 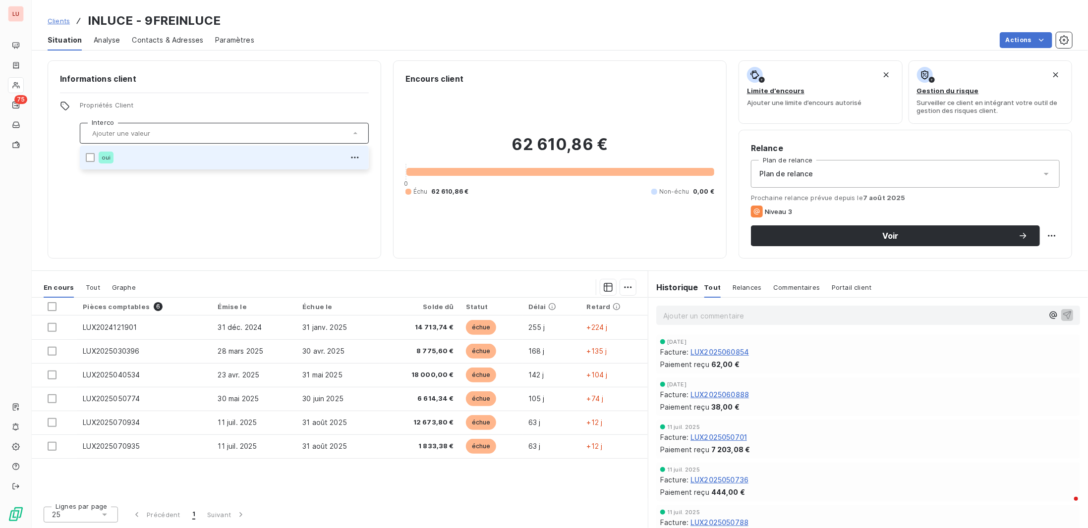 What do you see at coordinates (254, 307) in the screenshot?
I see `div: Émise le` at bounding box center [254, 307].